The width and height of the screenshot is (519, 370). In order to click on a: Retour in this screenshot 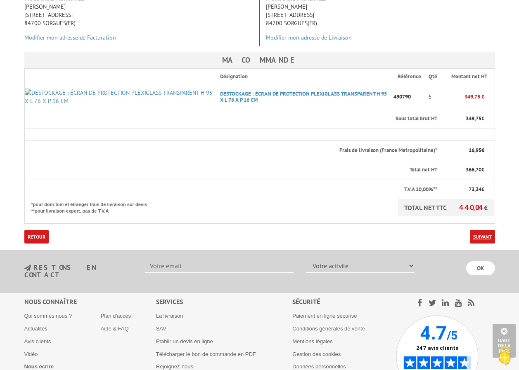, I will do `click(36, 237)`.